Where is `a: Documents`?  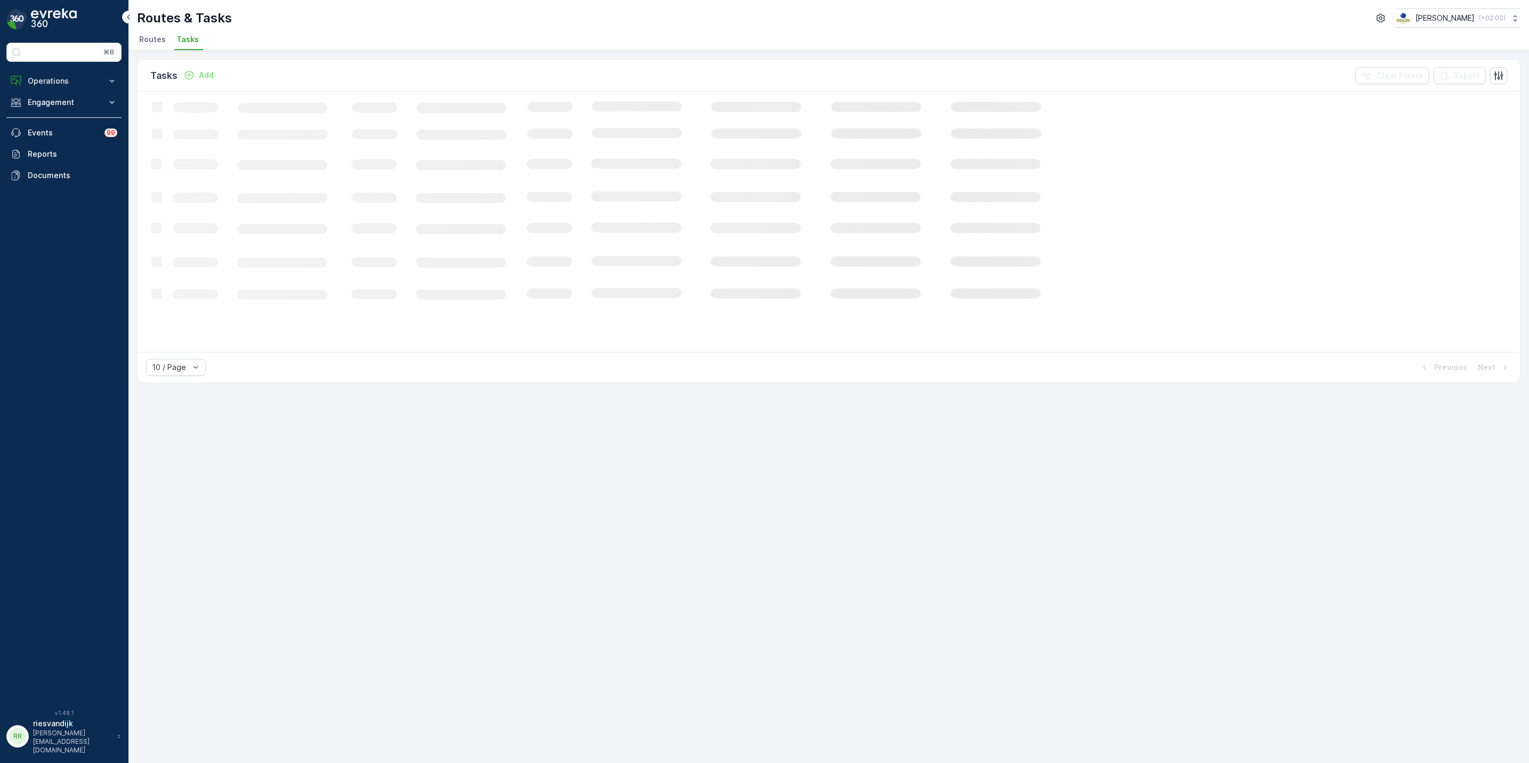
a: Documents is located at coordinates (64, 175).